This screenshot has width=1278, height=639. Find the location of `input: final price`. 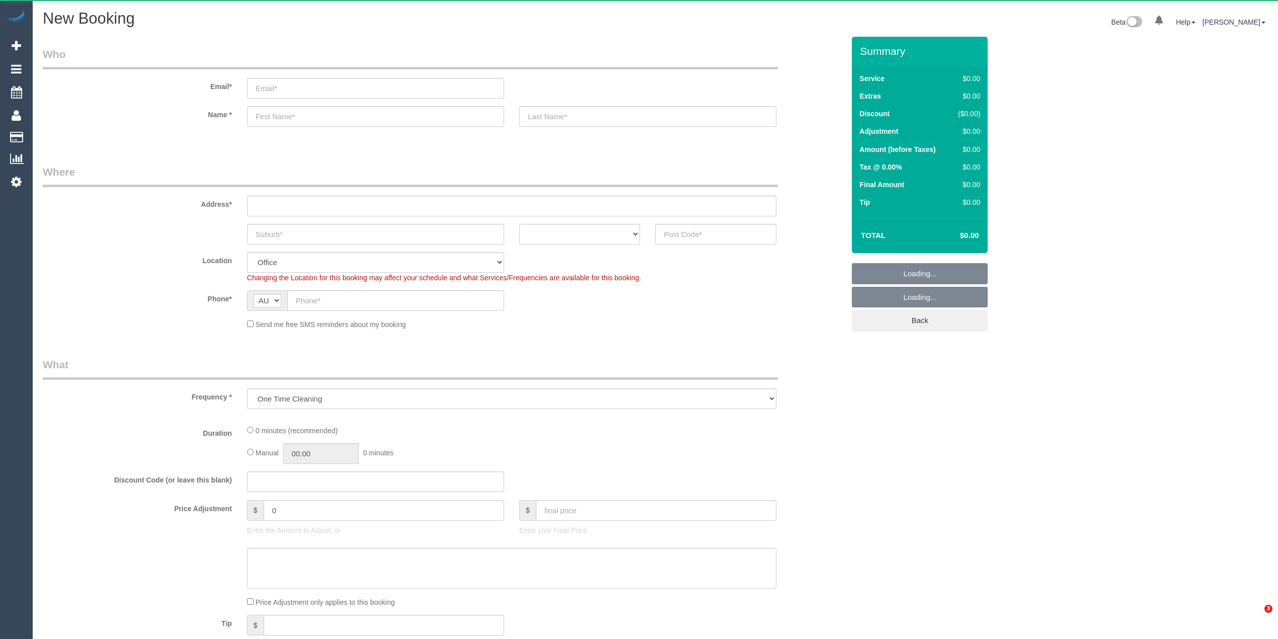

input: final price is located at coordinates (656, 510).